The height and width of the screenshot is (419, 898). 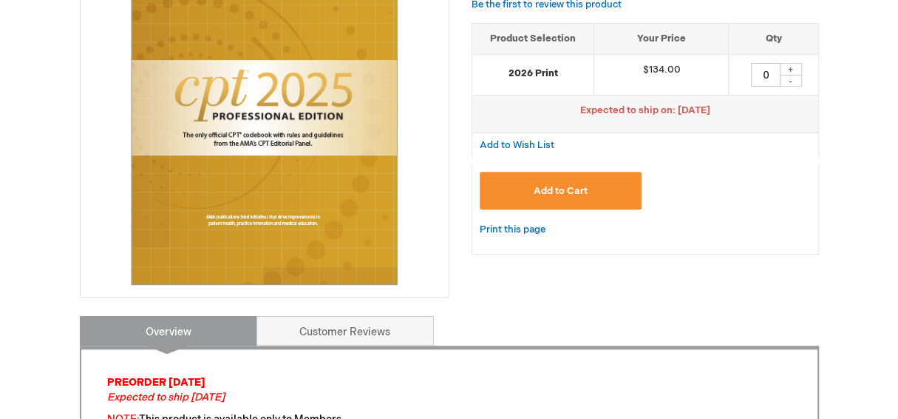 I want to click on td: $134.00, so click(x=662, y=74).